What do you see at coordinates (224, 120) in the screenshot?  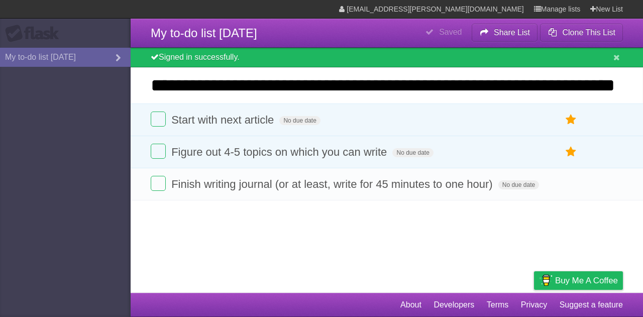 I see `span: Start with next article` at bounding box center [224, 120].